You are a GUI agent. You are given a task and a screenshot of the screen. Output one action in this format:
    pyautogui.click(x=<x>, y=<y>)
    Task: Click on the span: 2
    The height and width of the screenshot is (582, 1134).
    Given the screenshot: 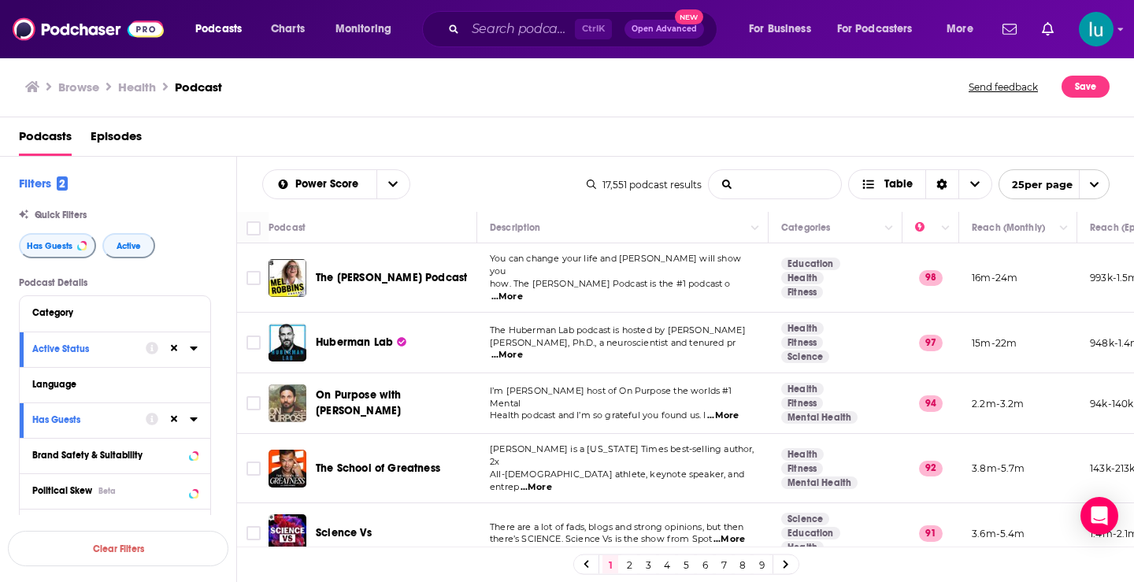 What is the action you would take?
    pyautogui.click(x=62, y=184)
    